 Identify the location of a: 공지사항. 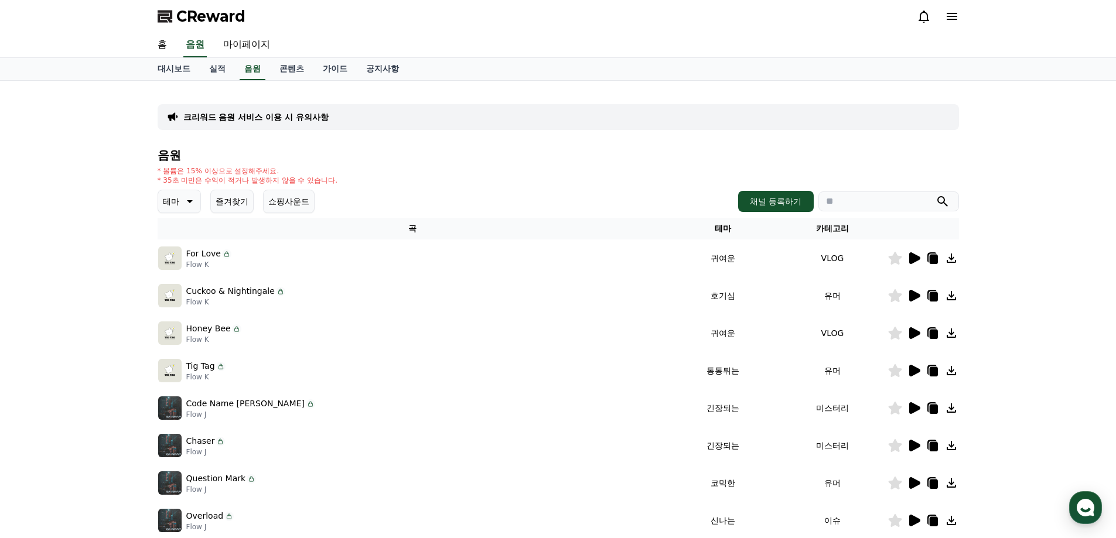
(383, 69).